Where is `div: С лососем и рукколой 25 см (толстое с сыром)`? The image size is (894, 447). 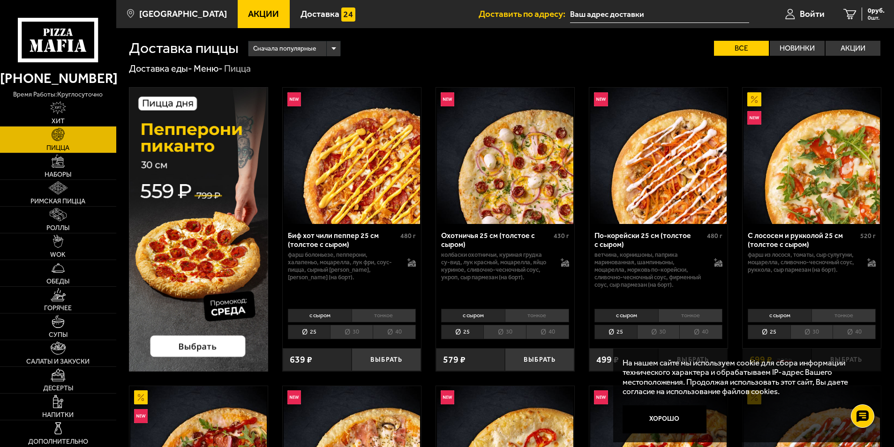 div: С лососем и рукколой 25 см (толстое с сыром) is located at coordinates (803, 240).